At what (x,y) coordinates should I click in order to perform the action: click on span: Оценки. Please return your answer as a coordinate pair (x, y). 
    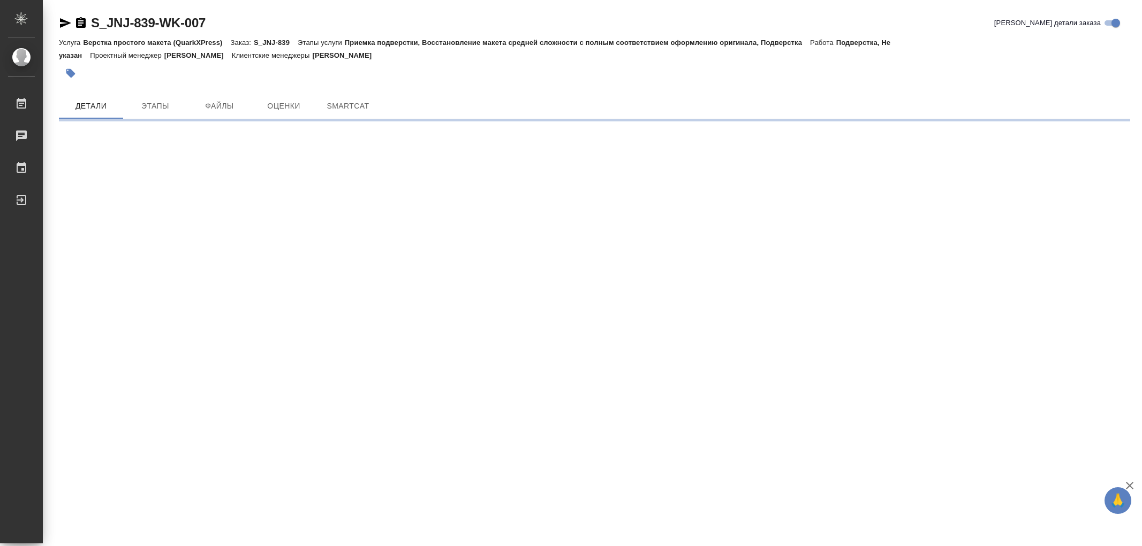
    Looking at the image, I should click on (284, 106).